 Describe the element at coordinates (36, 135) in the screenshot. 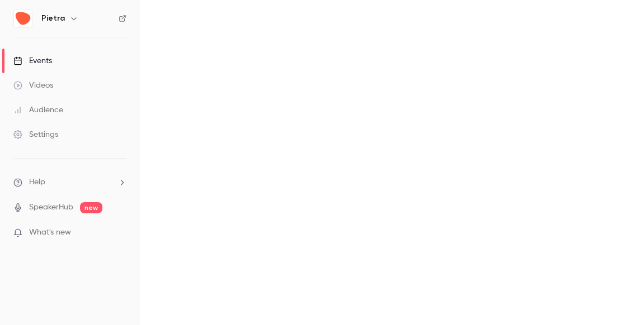

I see `div: Settings` at that location.